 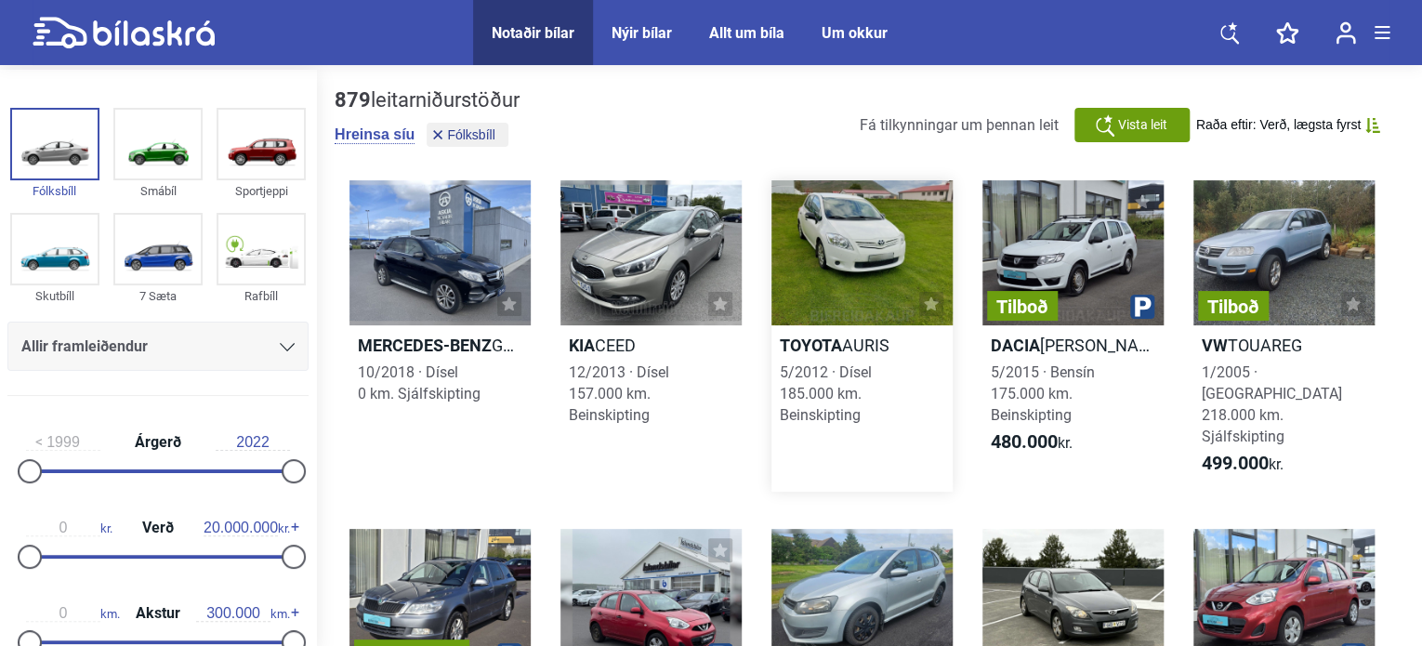 What do you see at coordinates (470, 135) in the screenshot?
I see `span: Fólksbíll` at bounding box center [470, 135].